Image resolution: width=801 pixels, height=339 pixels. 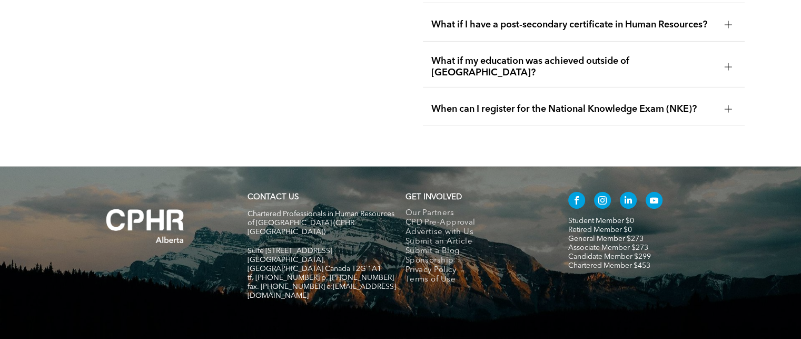 I want to click on a: Candidate Member $299, so click(x=609, y=256).